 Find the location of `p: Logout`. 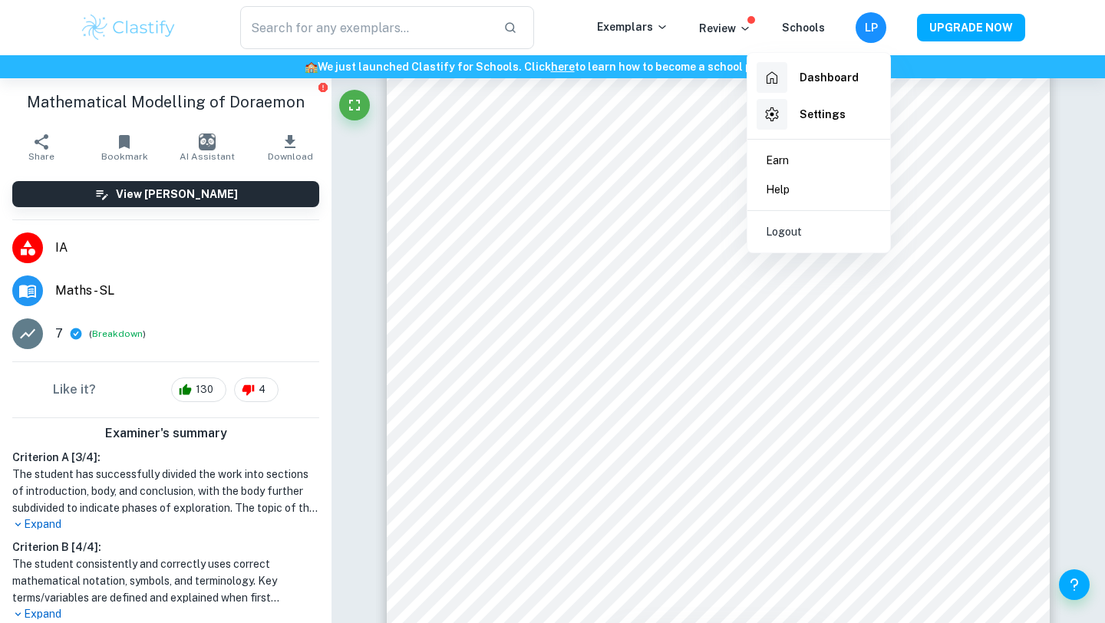

p: Logout is located at coordinates (783, 232).